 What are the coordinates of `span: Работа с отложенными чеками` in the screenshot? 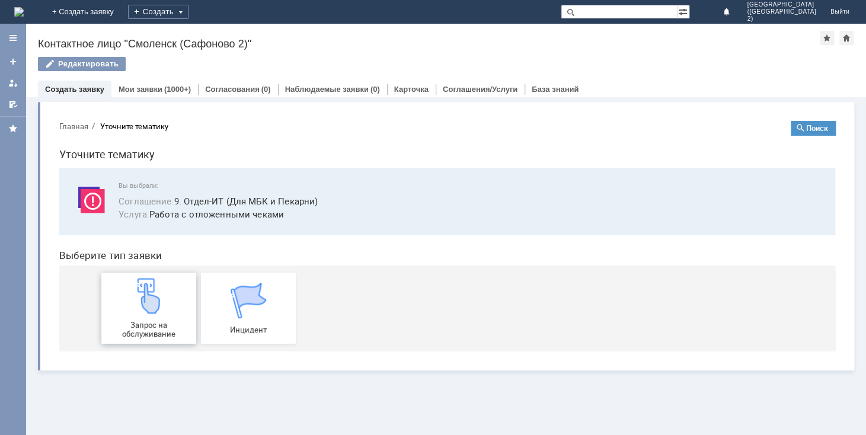 It's located at (420, 103).